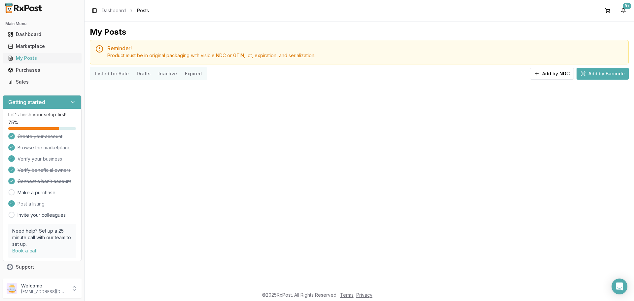 The image size is (634, 301). What do you see at coordinates (623, 11) in the screenshot?
I see `button: 9+` at bounding box center [623, 11].